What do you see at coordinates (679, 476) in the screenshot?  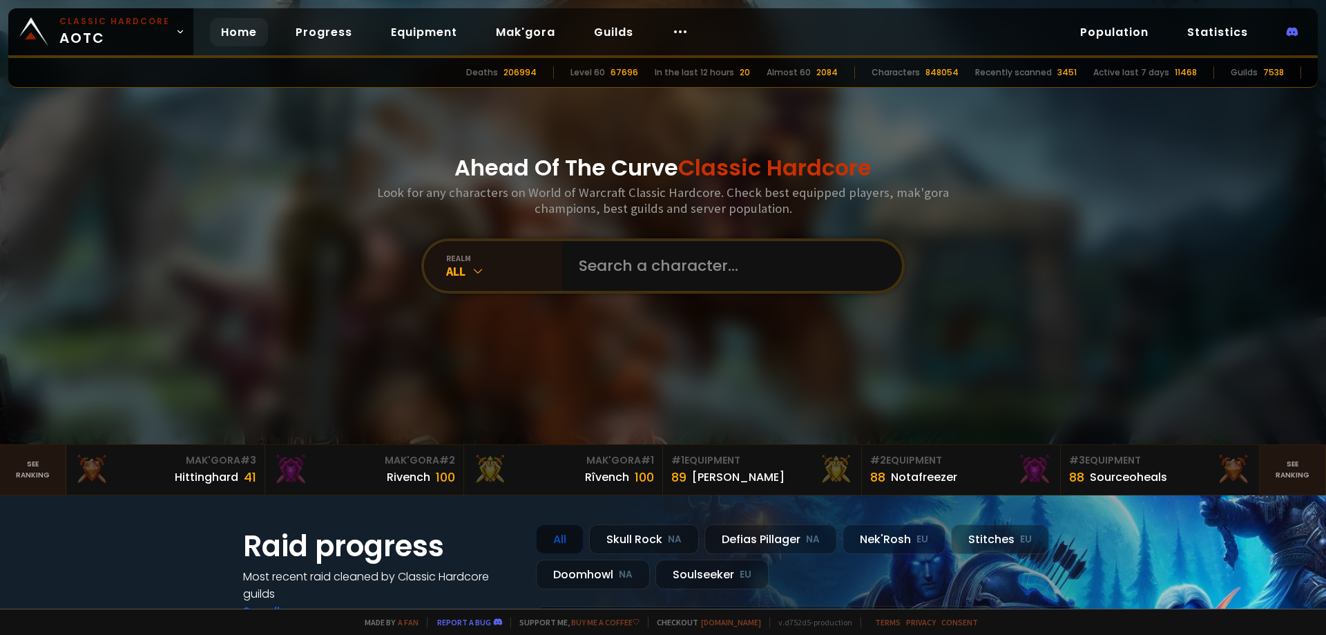 I see `div: 89` at bounding box center [679, 476].